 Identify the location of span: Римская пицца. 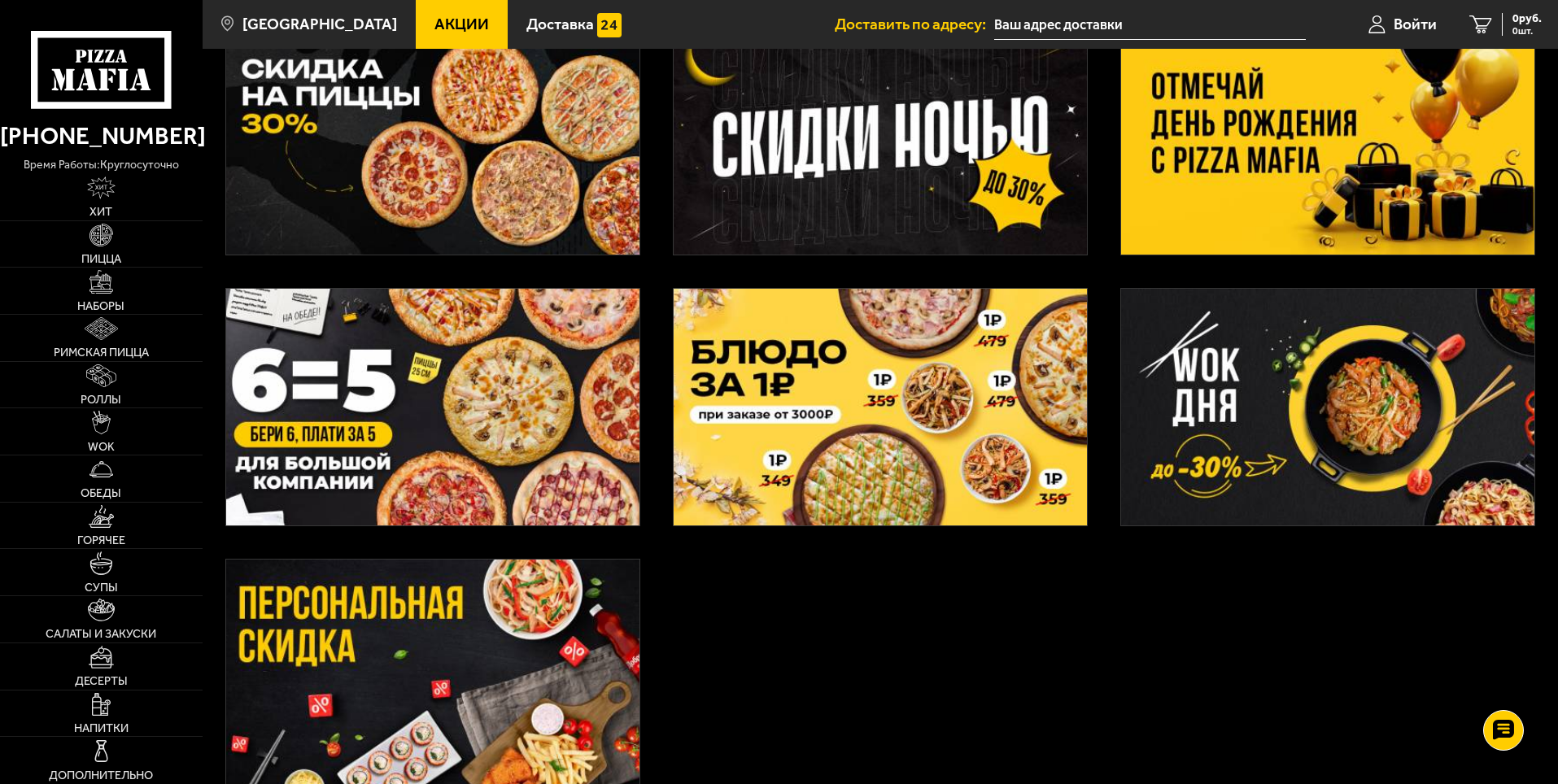
(101, 352).